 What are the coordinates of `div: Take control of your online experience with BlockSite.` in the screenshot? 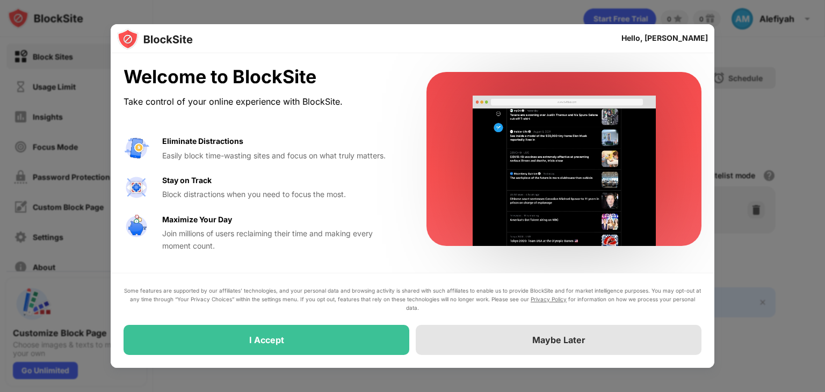 It's located at (262, 101).